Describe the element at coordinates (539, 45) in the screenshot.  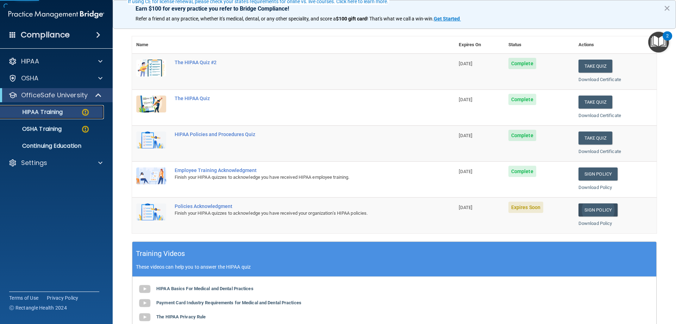
I see `th: Status` at that location.